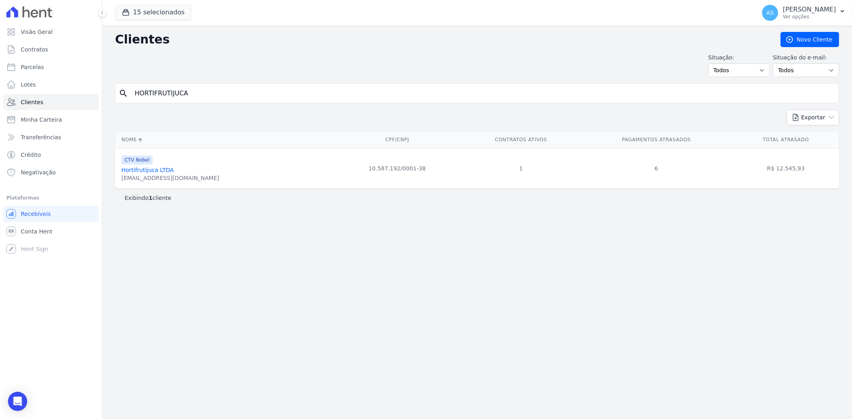 The height and width of the screenshot is (419, 852). I want to click on a: Negativação, so click(51, 173).